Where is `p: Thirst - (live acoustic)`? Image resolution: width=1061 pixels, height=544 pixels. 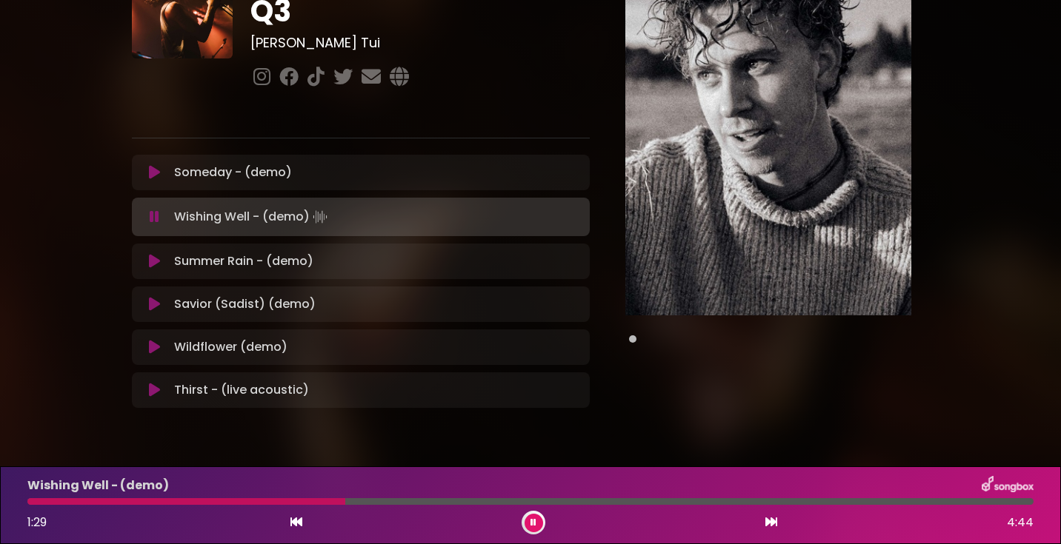
p: Thirst - (live acoustic) is located at coordinates (241, 390).